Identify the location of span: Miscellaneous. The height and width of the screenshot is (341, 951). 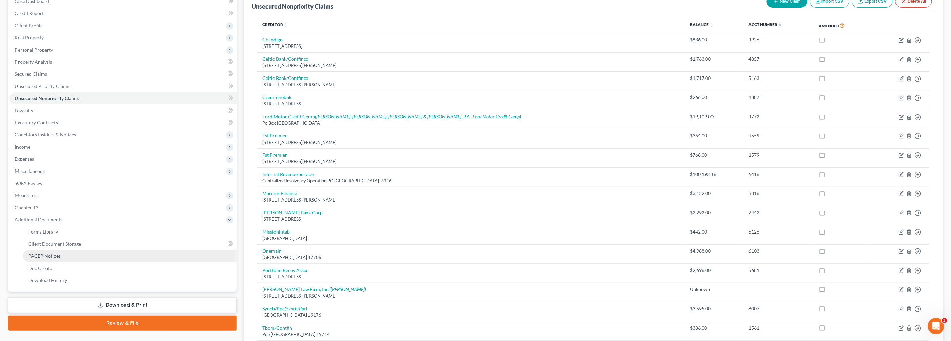
(30, 171).